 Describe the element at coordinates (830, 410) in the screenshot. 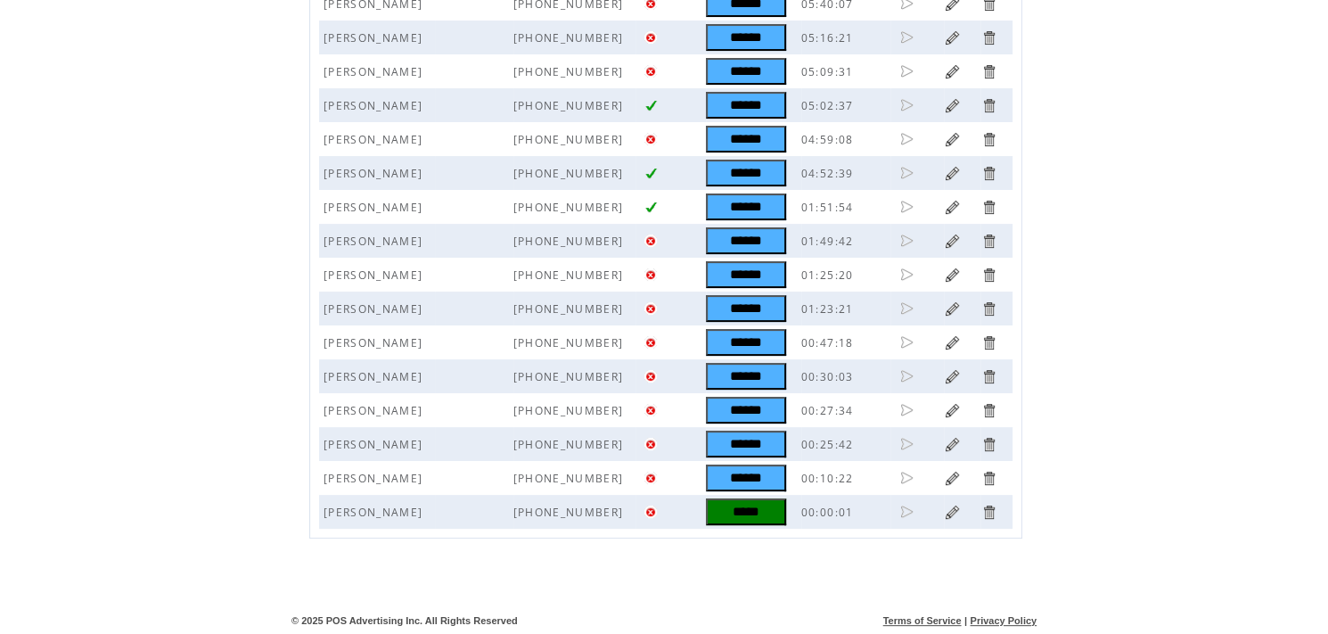

I see `span: 00:27:34` at that location.